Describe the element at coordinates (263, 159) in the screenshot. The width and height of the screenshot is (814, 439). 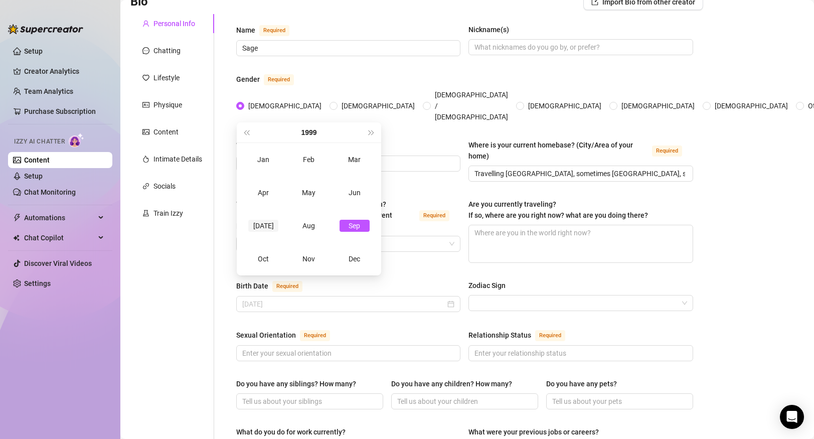
I see `div: Jan` at that location.